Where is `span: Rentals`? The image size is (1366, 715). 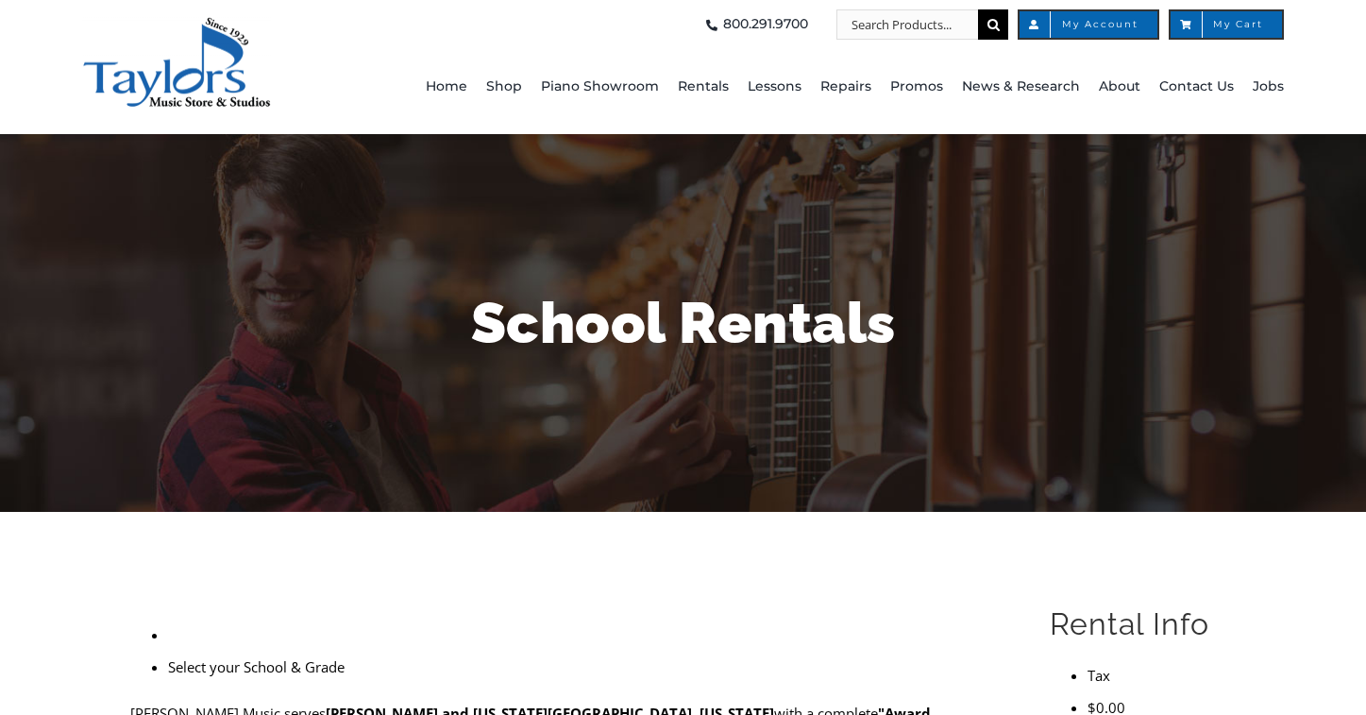
span: Rentals is located at coordinates (703, 87).